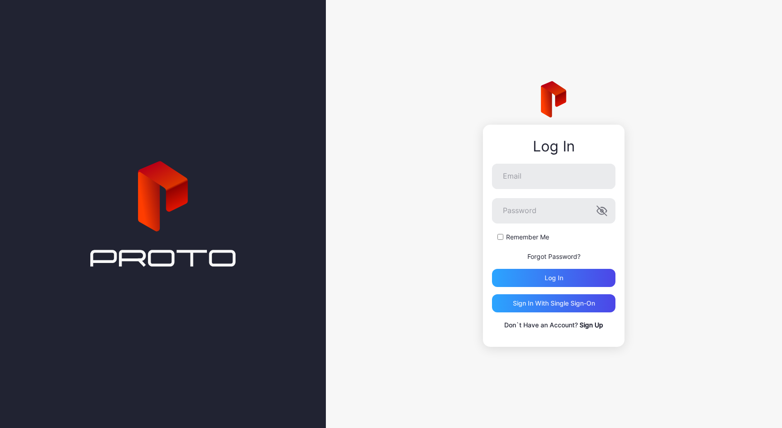  Describe the element at coordinates (527, 237) in the screenshot. I see `label: Remember Me` at that location.